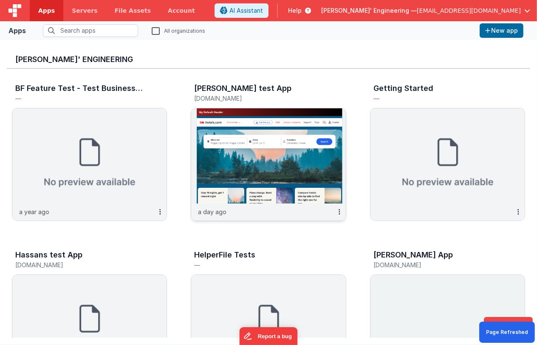 The width and height of the screenshot is (537, 345). I want to click on p: a day ago, so click(212, 212).